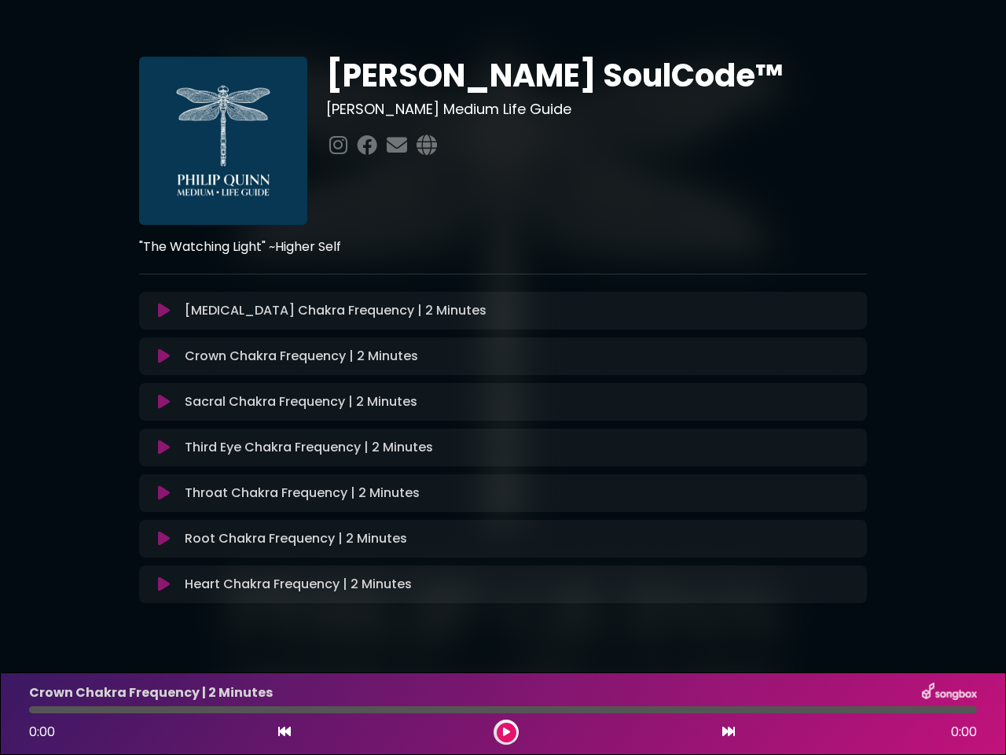 This screenshot has height=755, width=1006. What do you see at coordinates (301, 402) in the screenshot?
I see `p: Sacral Chakra Frequency | 2 Minutes` at bounding box center [301, 402].